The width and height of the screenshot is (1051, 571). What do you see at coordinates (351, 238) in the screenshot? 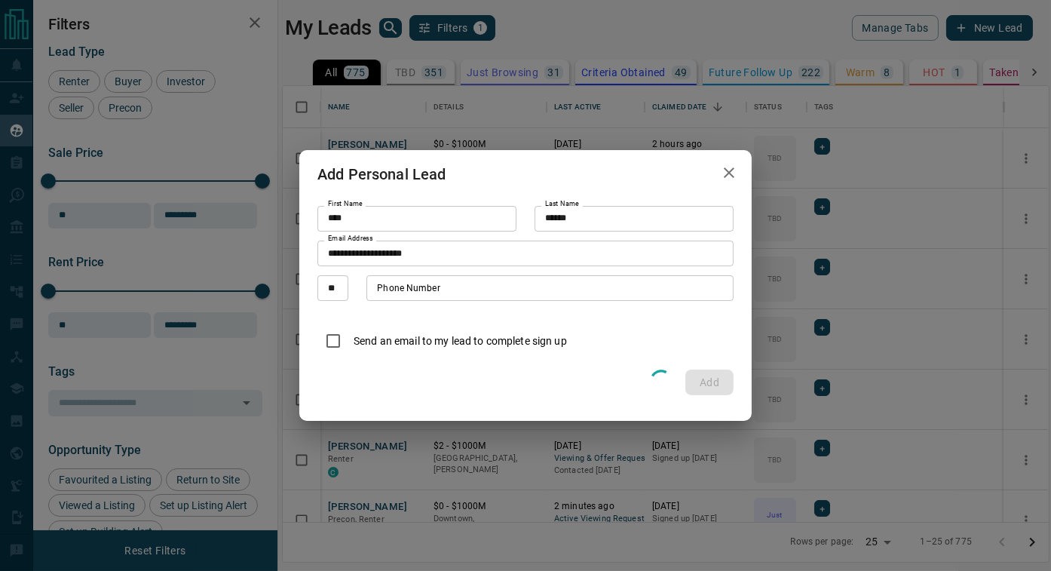
I see `label: Email Address` at bounding box center [351, 238].